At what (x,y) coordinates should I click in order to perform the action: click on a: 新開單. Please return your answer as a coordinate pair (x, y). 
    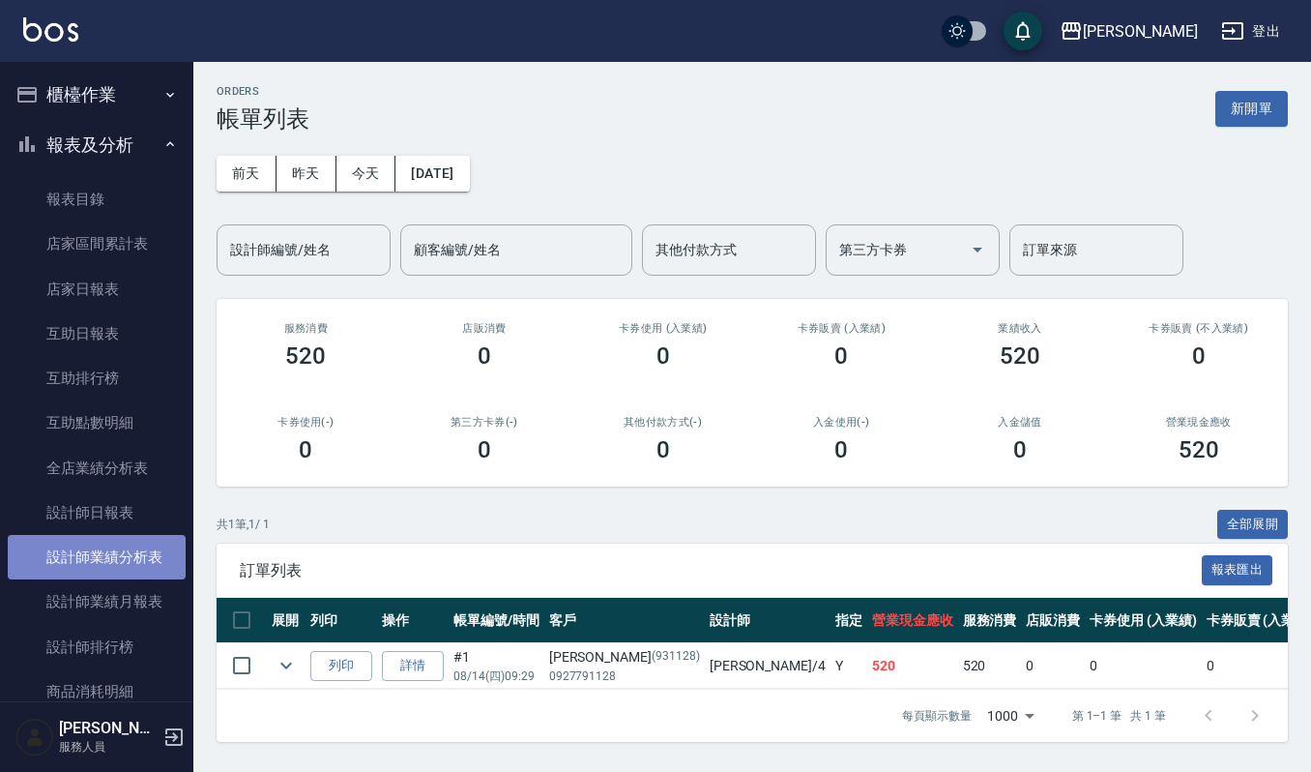
    Looking at the image, I should click on (1251, 107).